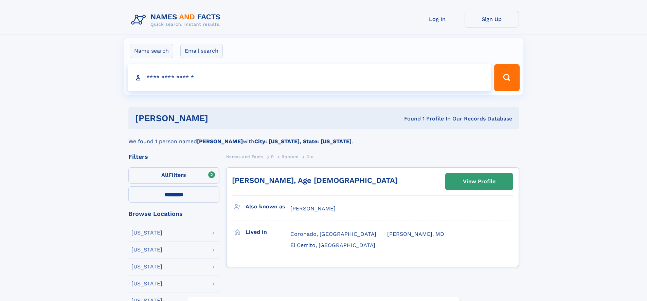  What do you see at coordinates (165, 175) in the screenshot?
I see `span: All` at bounding box center [165, 175].